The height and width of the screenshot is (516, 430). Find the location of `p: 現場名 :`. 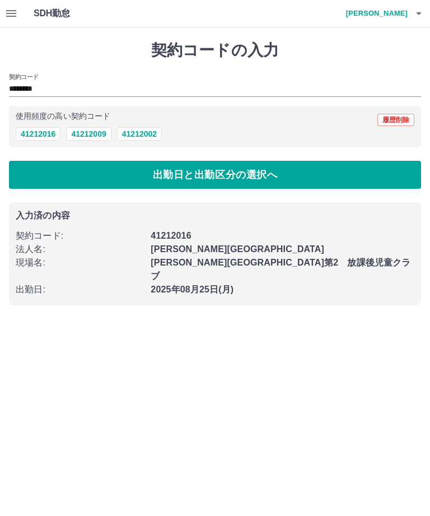

p: 現場名 : is located at coordinates (80, 263).